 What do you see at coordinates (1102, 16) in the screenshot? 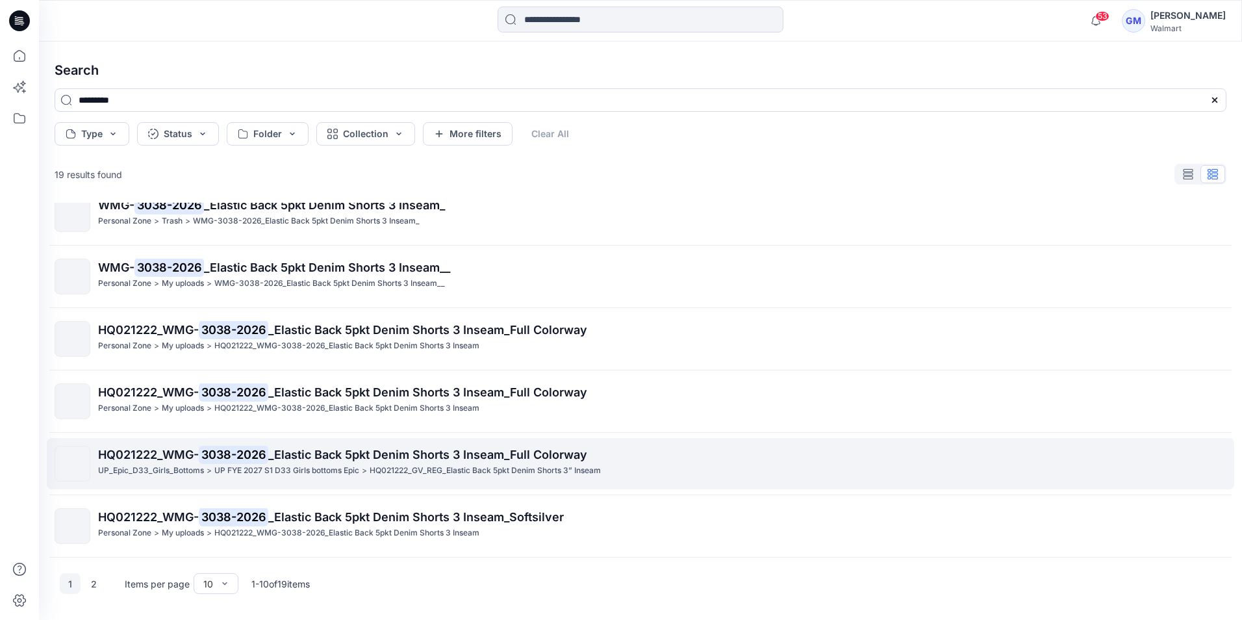
I see `span: 53` at bounding box center [1102, 16].